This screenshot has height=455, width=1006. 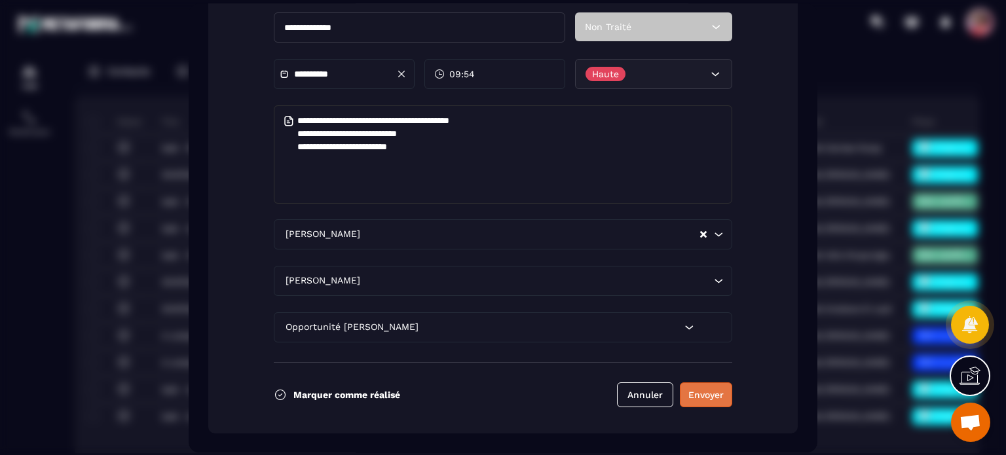 What do you see at coordinates (605, 74) in the screenshot?
I see `p: Haute` at bounding box center [605, 74].